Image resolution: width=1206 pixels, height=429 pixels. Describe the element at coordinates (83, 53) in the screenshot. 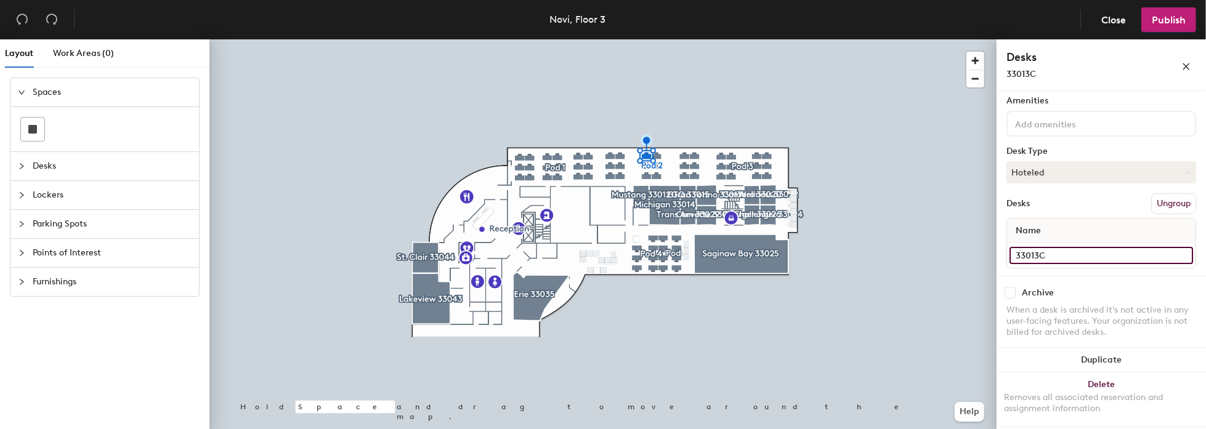

I see `span: Work Areas (0)` at that location.